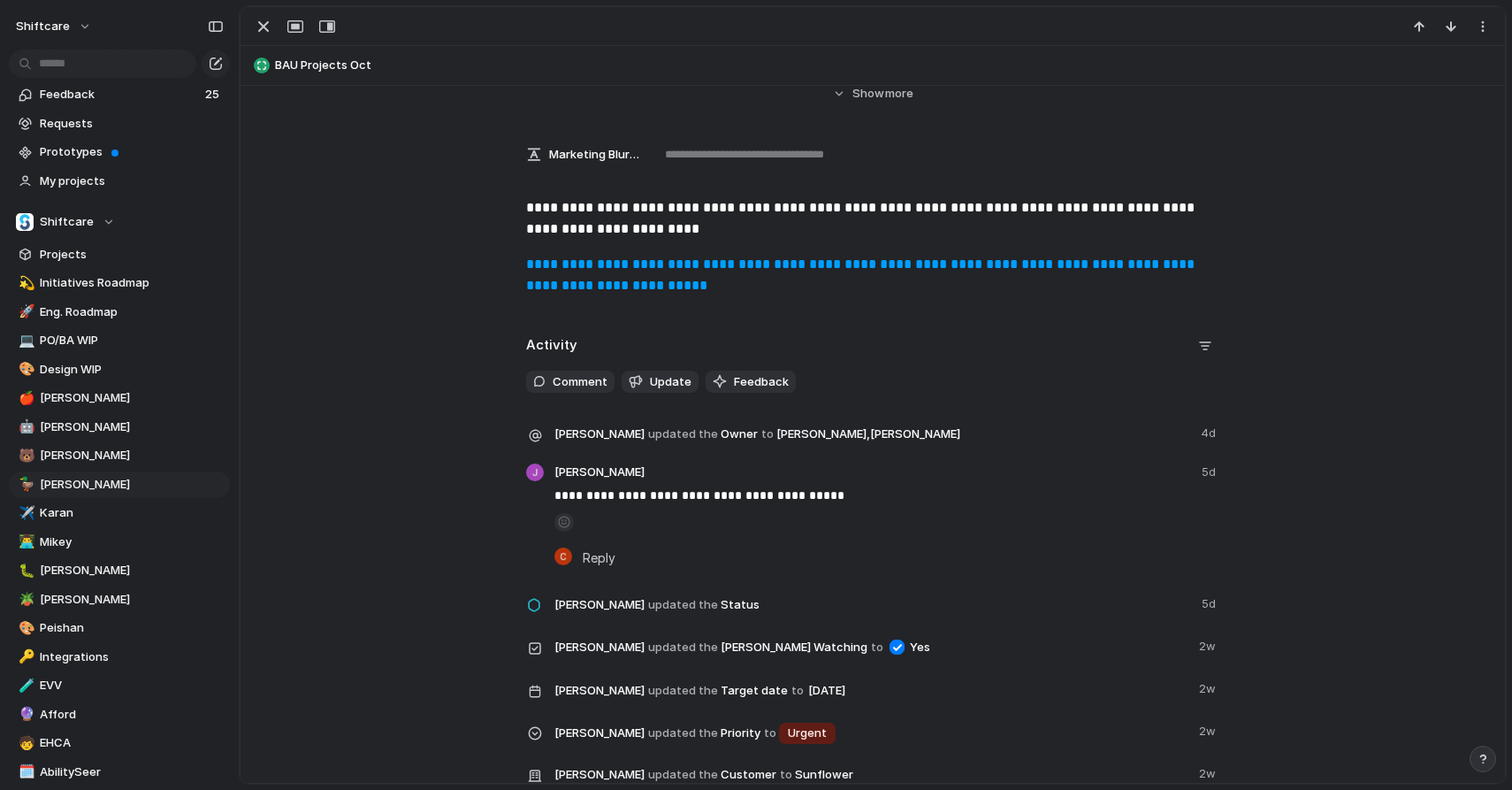  What do you see at coordinates (872, 690) in the screenshot?
I see `span: Target date` at bounding box center [872, 690].